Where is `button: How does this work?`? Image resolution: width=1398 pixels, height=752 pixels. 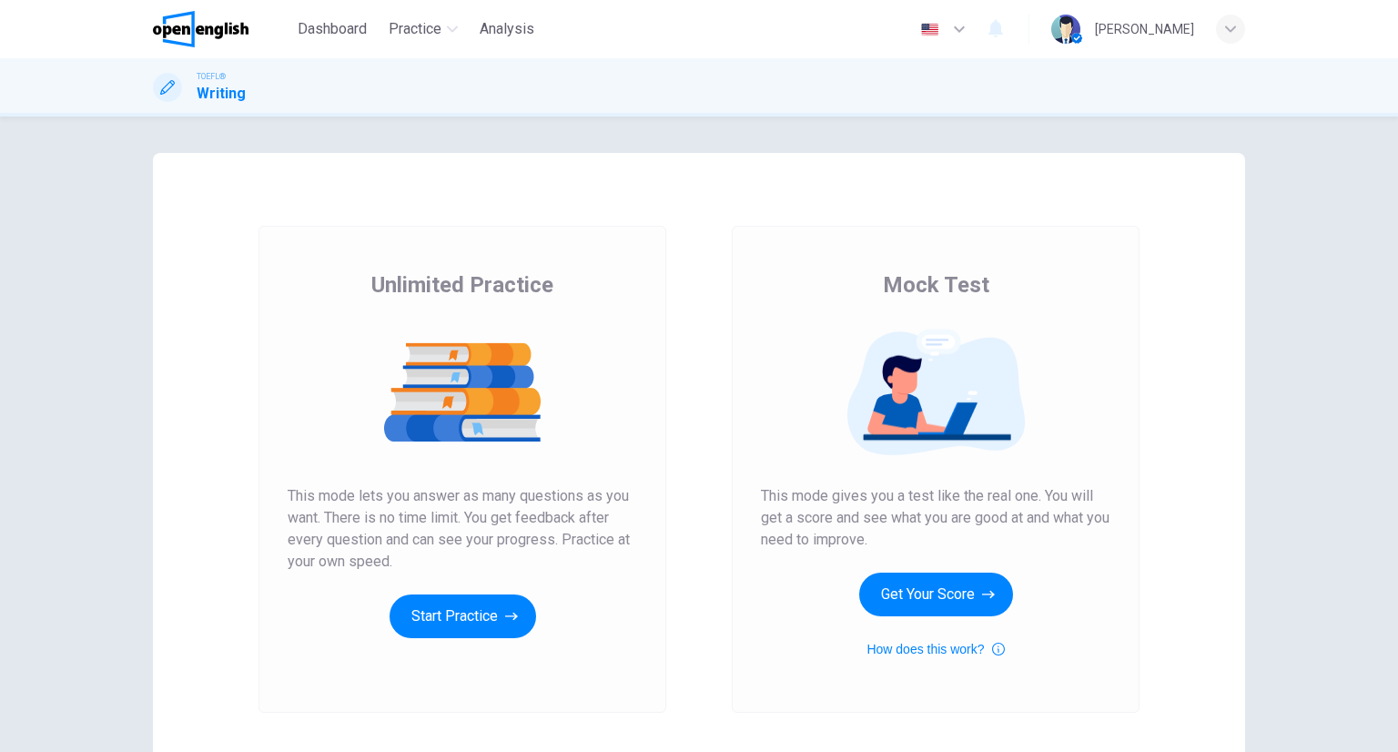 button: How does this work? is located at coordinates (935, 649).